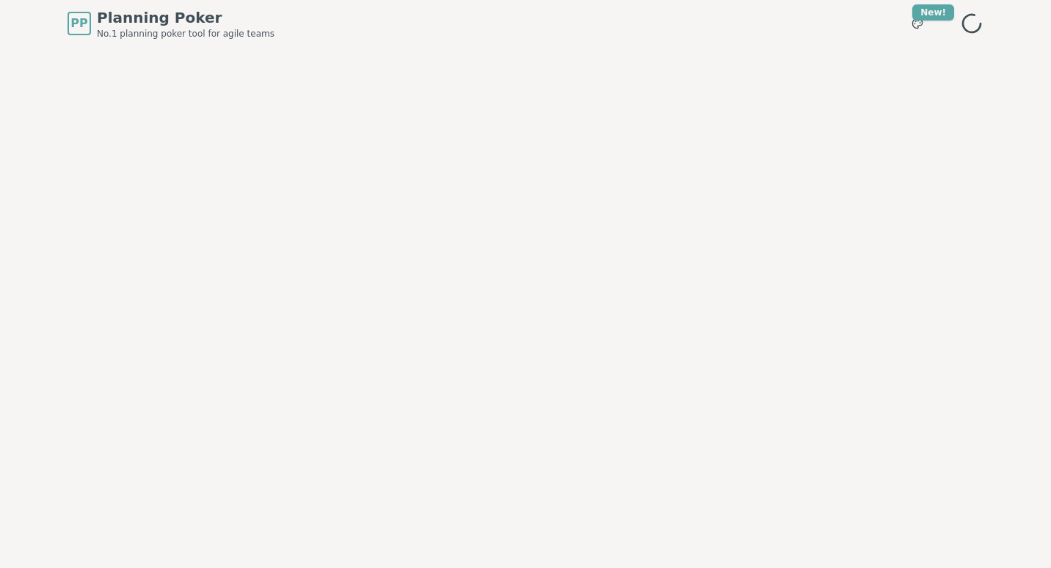 The height and width of the screenshot is (568, 1051). I want to click on span: Planning Poker, so click(186, 18).